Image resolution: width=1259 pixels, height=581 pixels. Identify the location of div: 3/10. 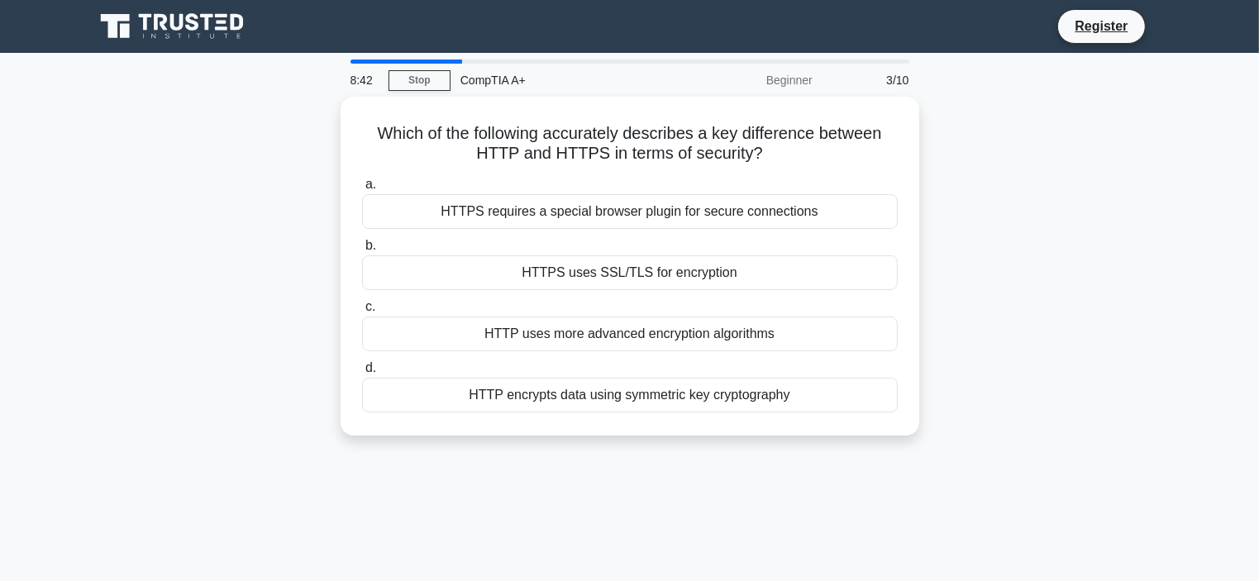
(871, 80).